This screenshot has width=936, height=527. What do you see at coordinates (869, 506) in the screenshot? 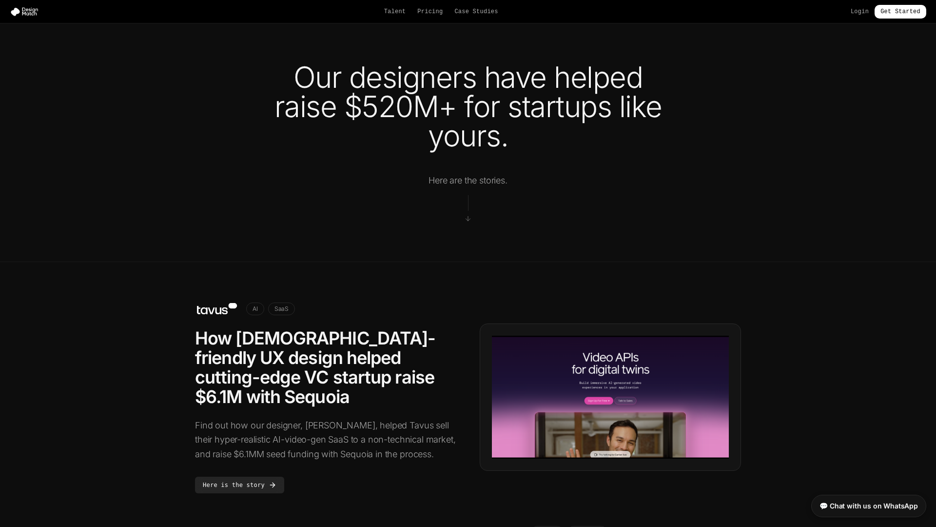
I see `a: 💬 Chat with us on WhatsApp` at bounding box center [869, 506].